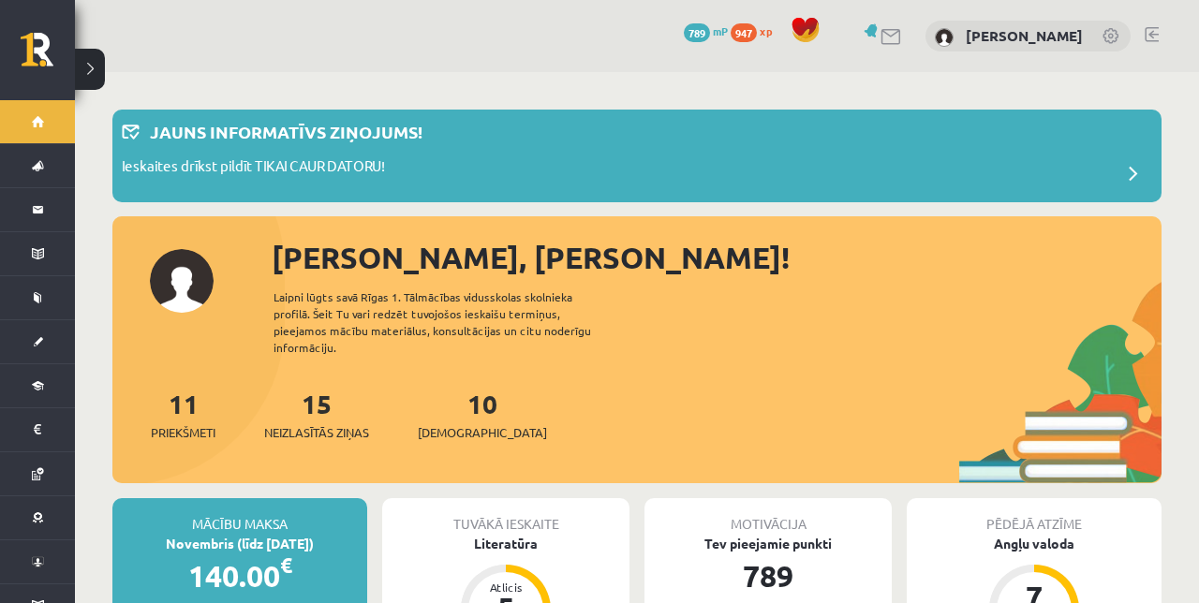 The height and width of the screenshot is (603, 1199). I want to click on div: Tuvākā ieskaite, so click(506, 516).